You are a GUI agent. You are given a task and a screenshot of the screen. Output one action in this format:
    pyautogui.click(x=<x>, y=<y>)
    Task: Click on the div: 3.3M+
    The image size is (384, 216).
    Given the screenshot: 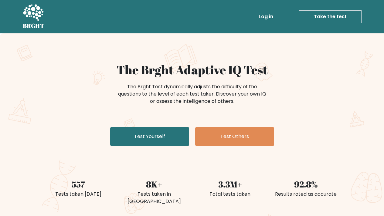 What is the action you would take?
    pyautogui.click(x=230, y=184)
    